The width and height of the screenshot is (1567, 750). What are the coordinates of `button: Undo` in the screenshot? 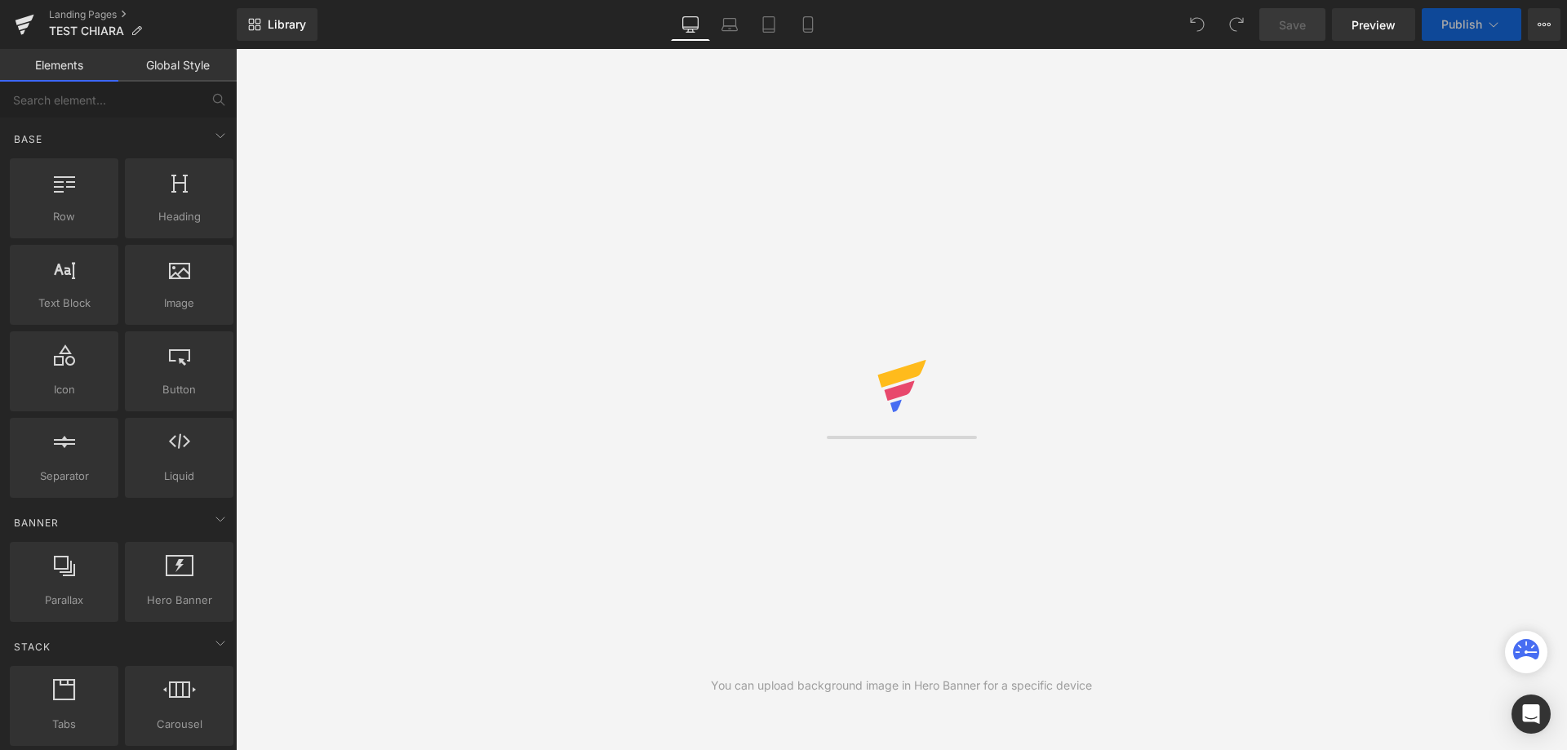 It's located at (1197, 24).